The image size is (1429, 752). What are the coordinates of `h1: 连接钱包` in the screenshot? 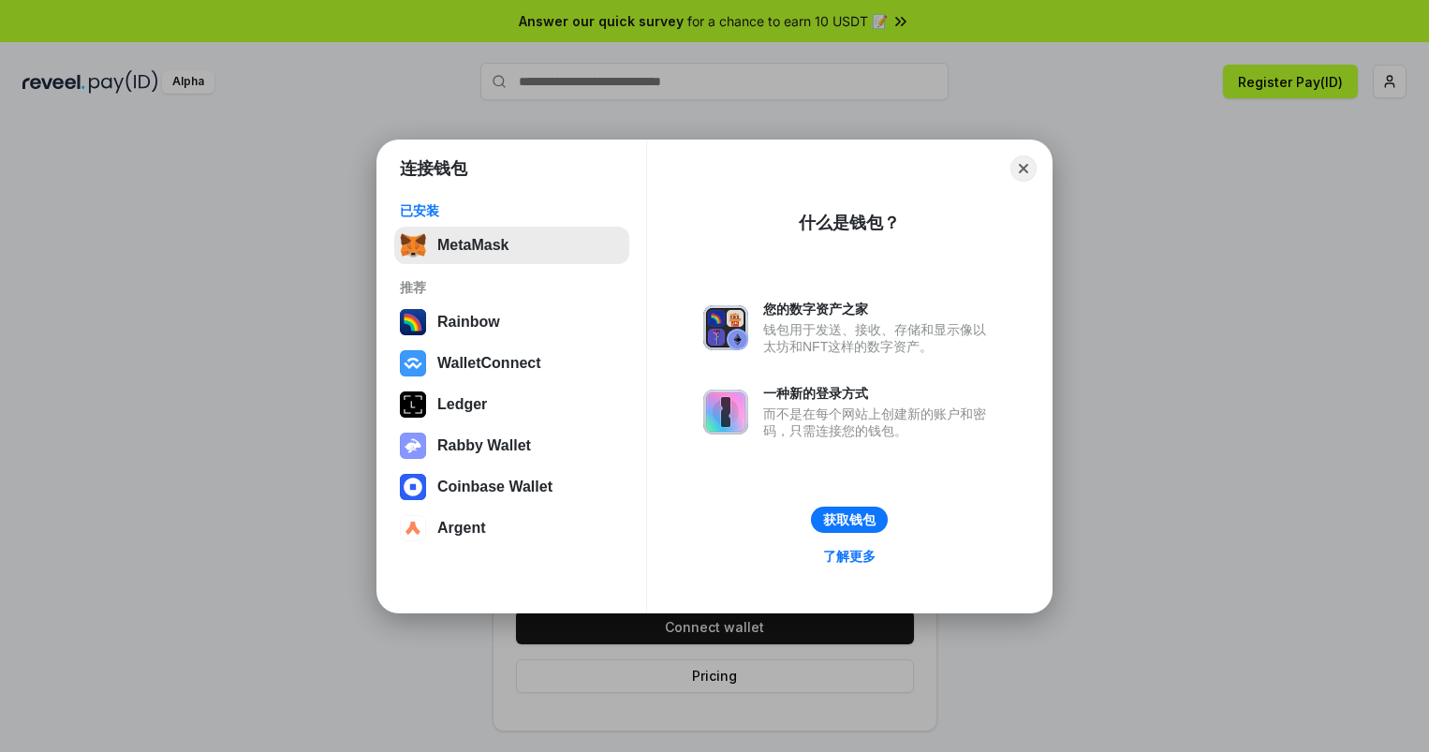 It's located at (433, 169).